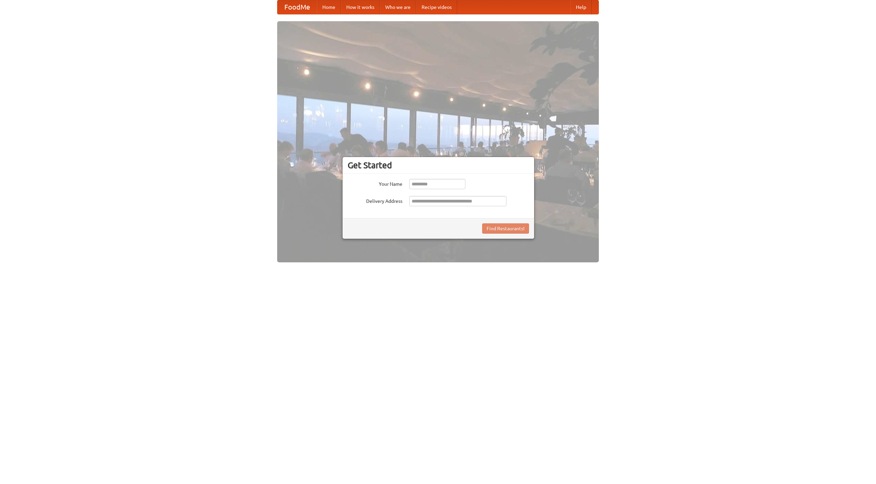  I want to click on label: Delivery Address, so click(375, 200).